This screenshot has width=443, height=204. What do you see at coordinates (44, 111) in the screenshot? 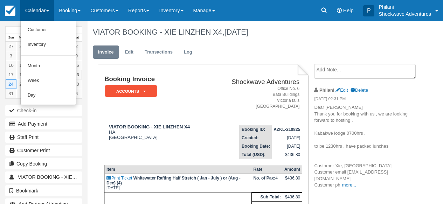
I see `button: Check-in` at bounding box center [44, 111].